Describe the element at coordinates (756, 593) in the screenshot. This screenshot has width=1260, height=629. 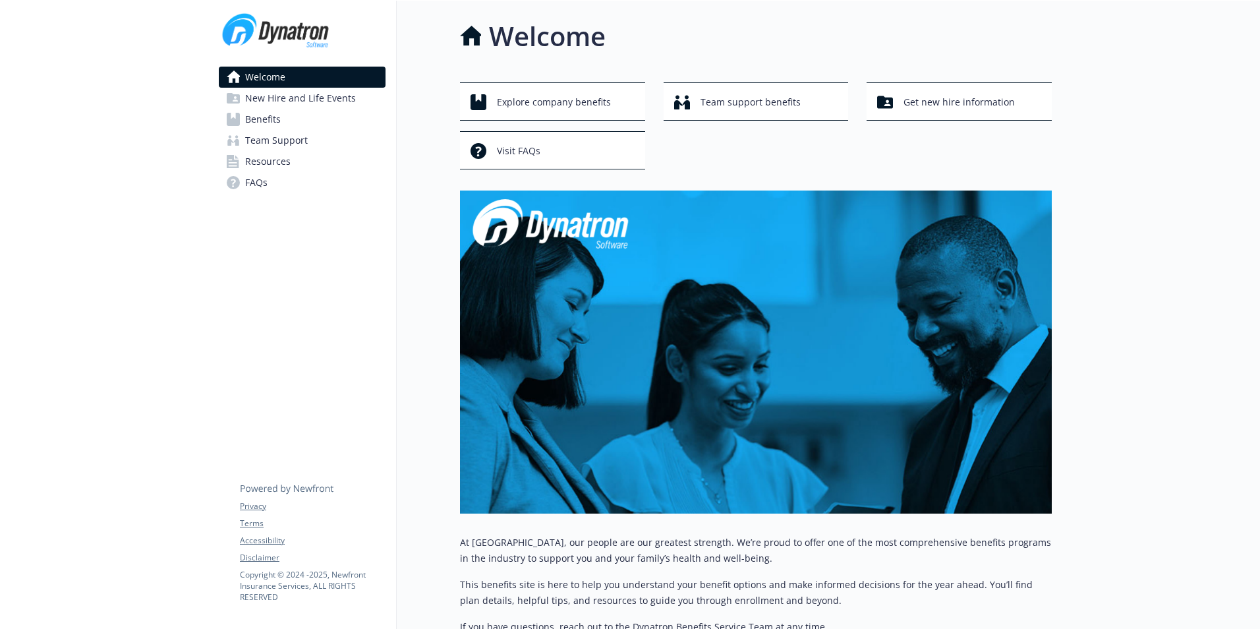
I see `p: This benefits site is here to help you understand your benefit options and make informed decision...` at that location.